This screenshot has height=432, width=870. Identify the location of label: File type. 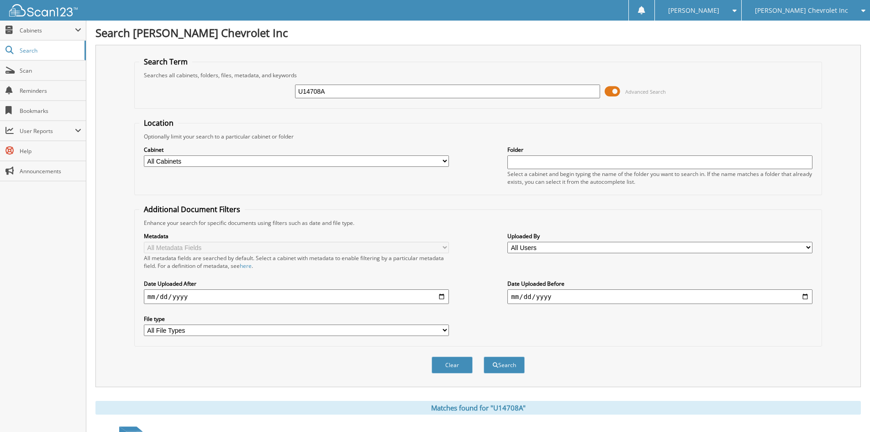
(296, 318).